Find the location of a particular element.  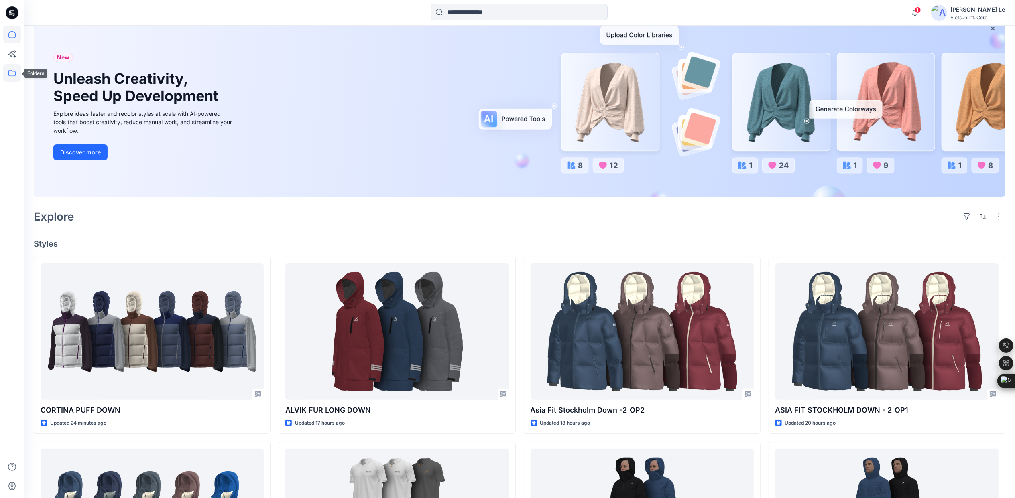

a: ASIA FIT STOCKHOLM DOWN - 2​_OP1 is located at coordinates (887, 332).